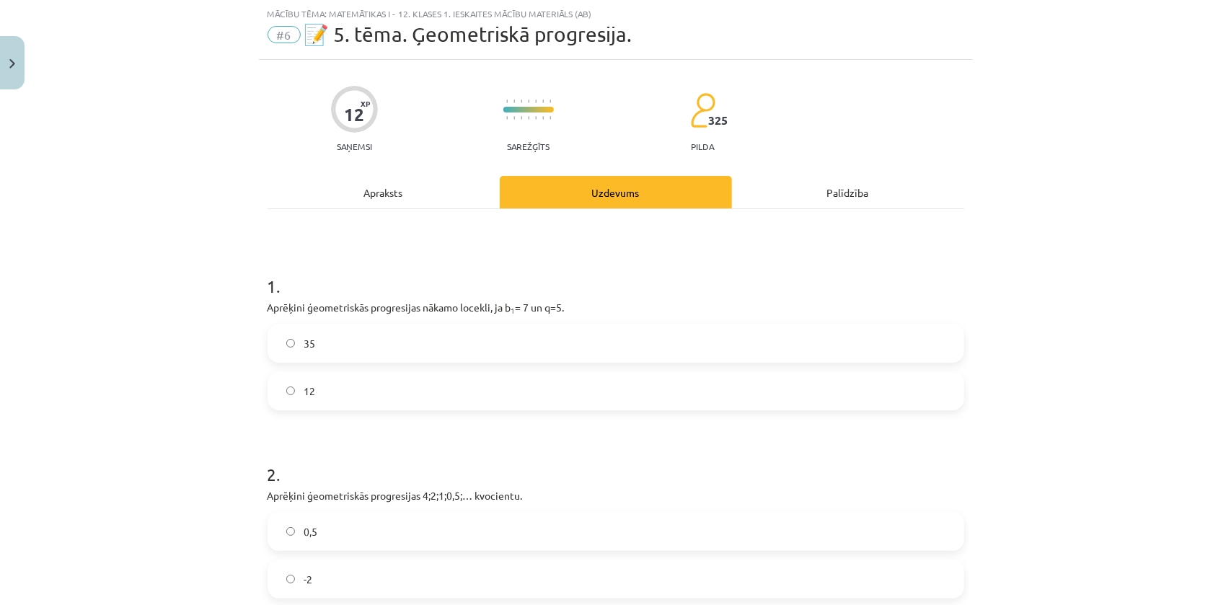 This screenshot has height=605, width=1231. What do you see at coordinates (291, 579) in the screenshot?
I see `input: -2` at bounding box center [291, 579].